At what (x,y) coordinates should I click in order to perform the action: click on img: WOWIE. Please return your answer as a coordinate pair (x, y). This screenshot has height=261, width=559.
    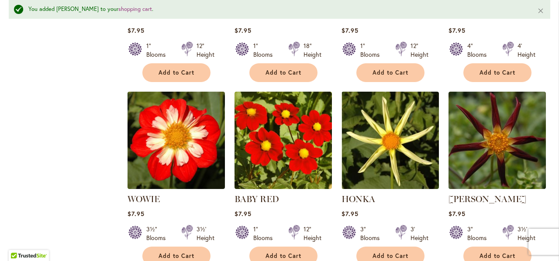
    Looking at the image, I should click on (176, 140).